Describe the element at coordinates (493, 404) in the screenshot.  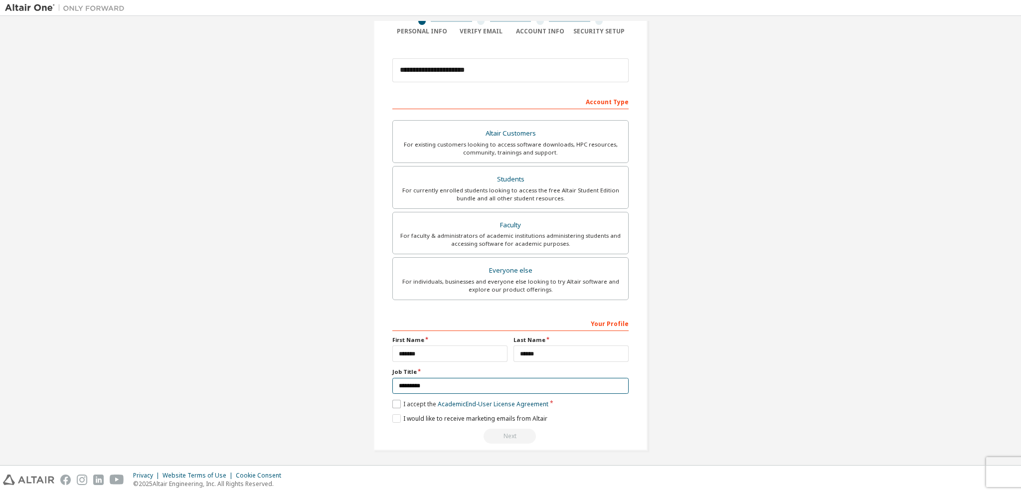
I see `a: Academic End-User License Agreement` at that location.